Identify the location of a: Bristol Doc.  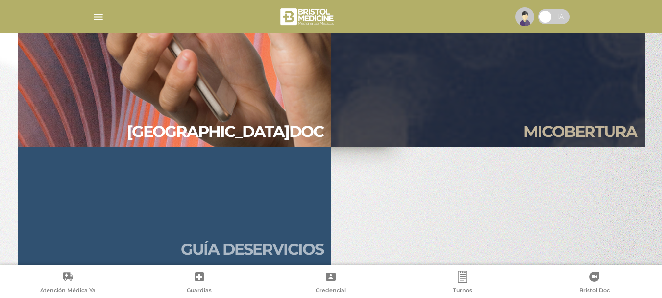
(594, 283).